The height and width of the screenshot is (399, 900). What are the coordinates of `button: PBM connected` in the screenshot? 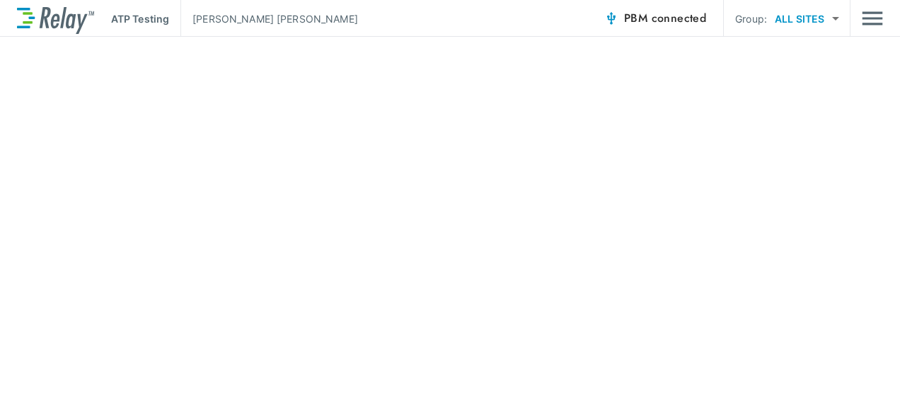 It's located at (655, 18).